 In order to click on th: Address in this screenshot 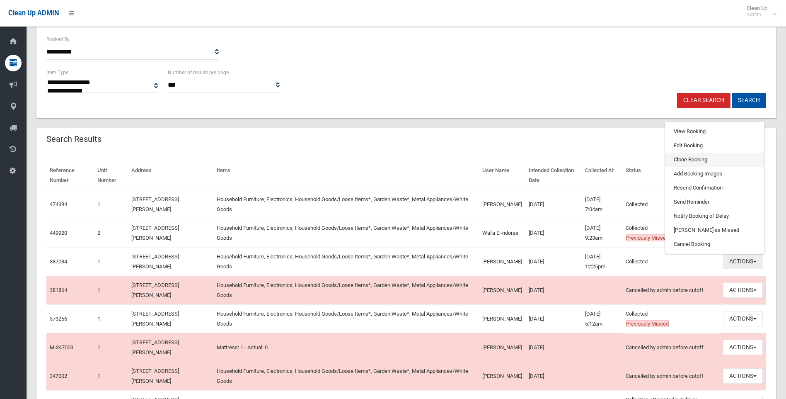, I will do `click(171, 175)`.